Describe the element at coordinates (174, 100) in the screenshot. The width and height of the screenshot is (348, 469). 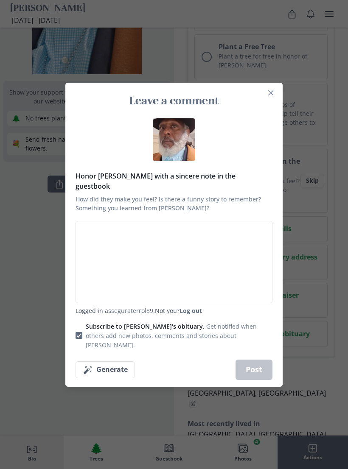
I see `h3: Leave a comment` at that location.